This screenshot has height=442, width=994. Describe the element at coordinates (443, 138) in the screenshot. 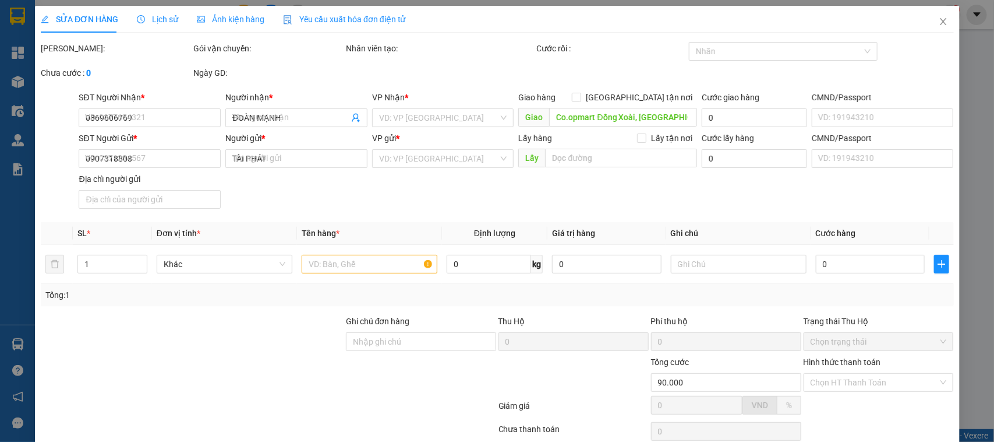

I see `div: VP gửi` at that location.